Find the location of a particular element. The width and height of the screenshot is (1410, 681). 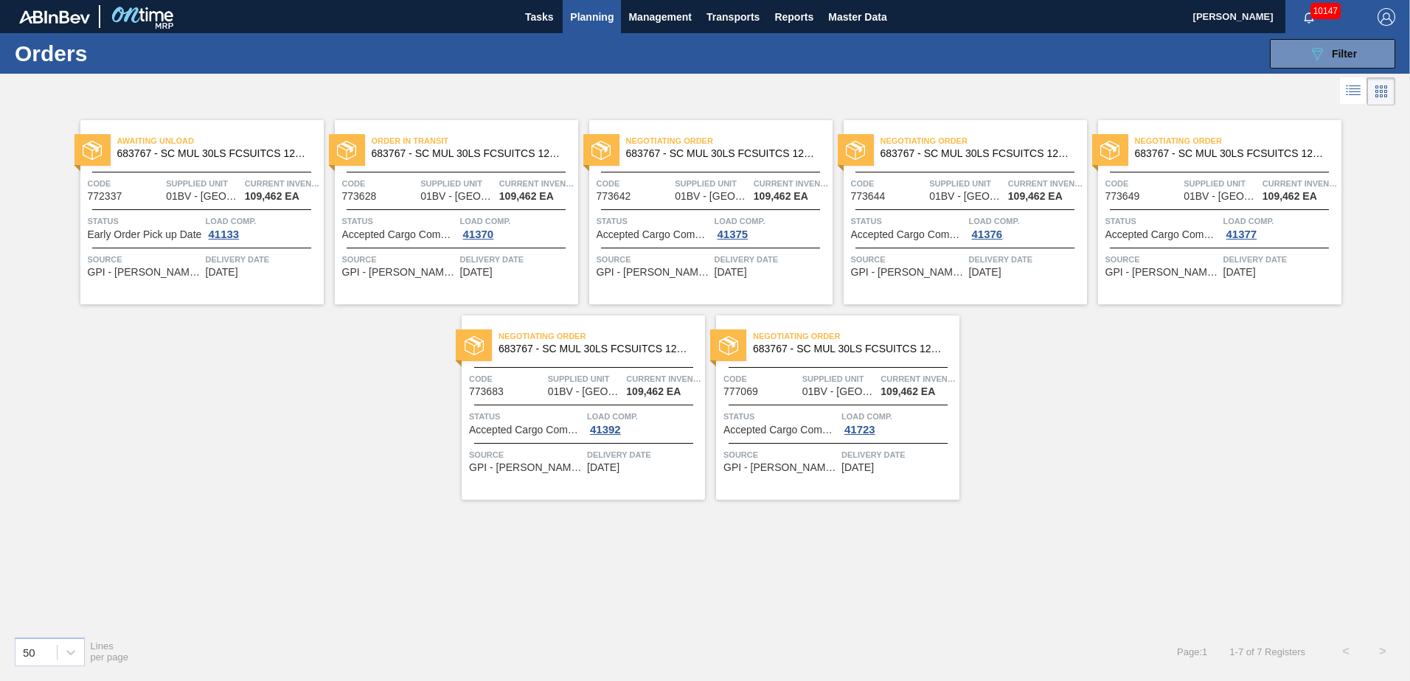

div: 41377 is located at coordinates (1242, 235).